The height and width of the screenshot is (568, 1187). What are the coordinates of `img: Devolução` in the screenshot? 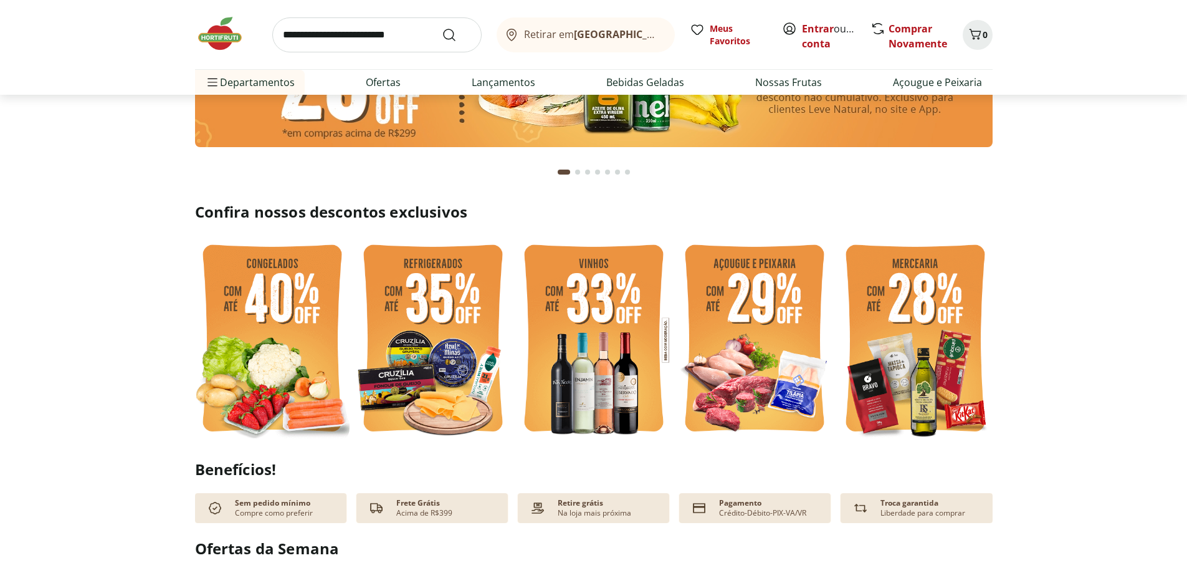 It's located at (860, 508).